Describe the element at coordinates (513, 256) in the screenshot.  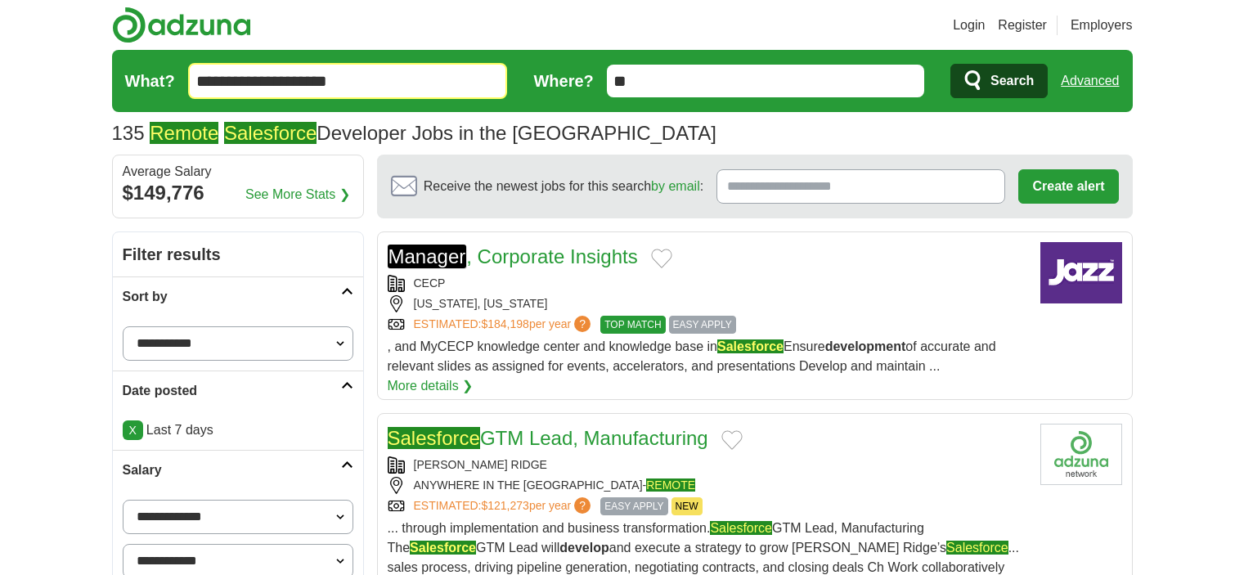
I see `a: Manager, Corporate Insights` at that location.